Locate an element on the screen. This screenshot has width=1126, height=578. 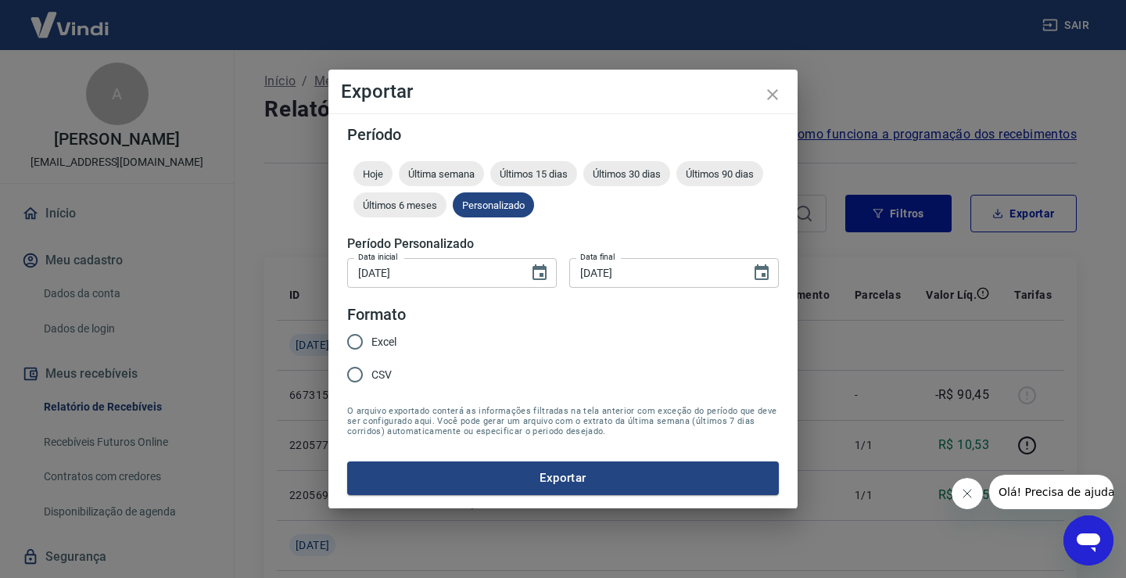
button: Exportar is located at coordinates (563, 478).